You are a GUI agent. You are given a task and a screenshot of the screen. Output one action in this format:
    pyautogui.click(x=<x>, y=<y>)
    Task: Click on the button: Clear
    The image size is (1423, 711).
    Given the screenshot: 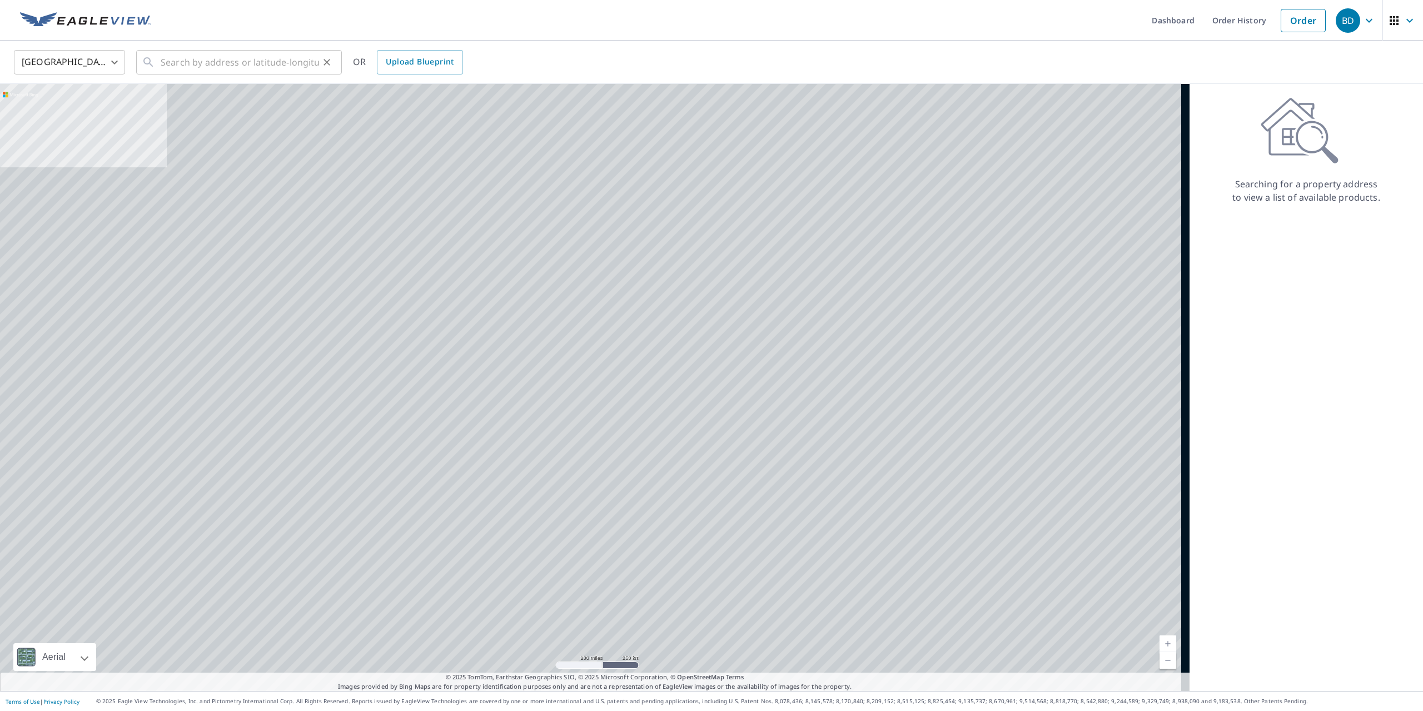 What is the action you would take?
    pyautogui.click(x=327, y=62)
    